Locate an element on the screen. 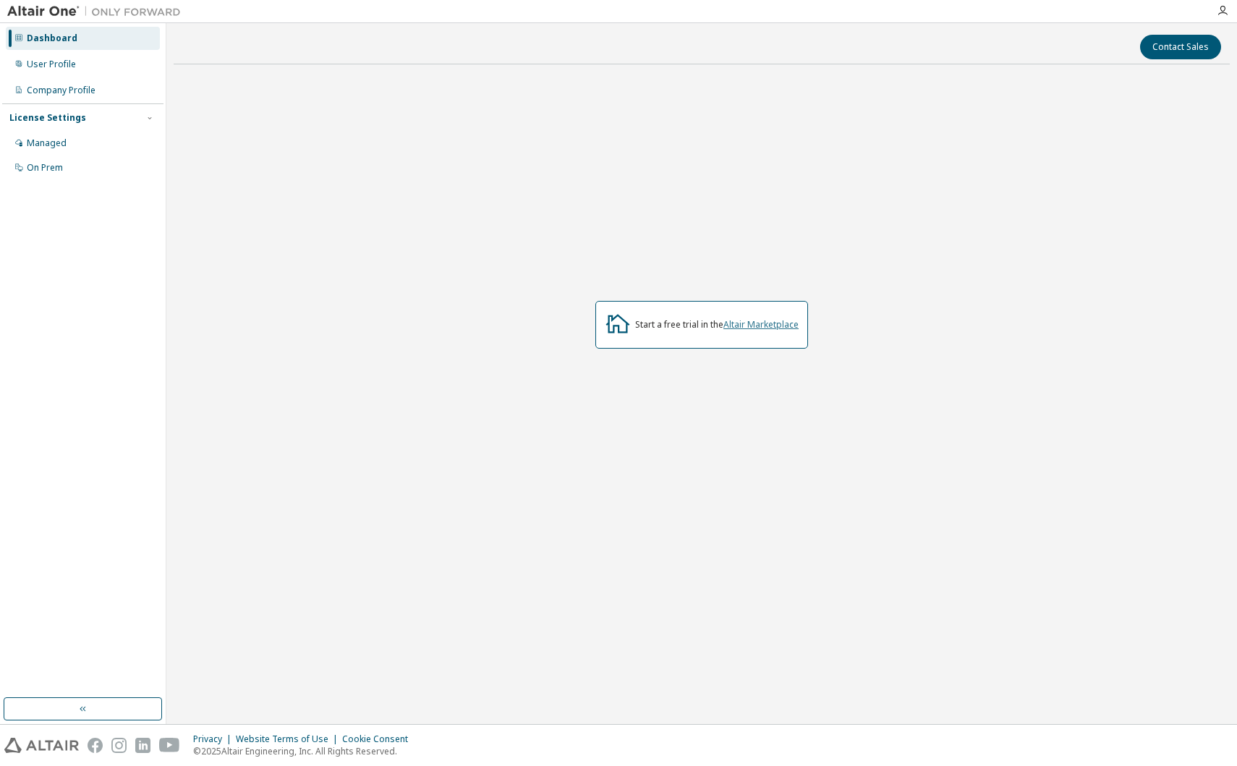 The height and width of the screenshot is (766, 1237). div: Company Profile is located at coordinates (61, 90).